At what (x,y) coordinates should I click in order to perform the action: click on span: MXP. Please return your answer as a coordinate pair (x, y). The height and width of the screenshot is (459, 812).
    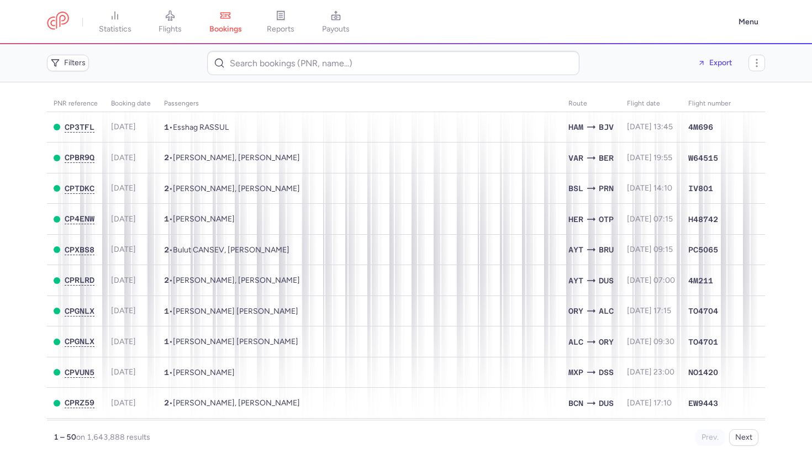
    Looking at the image, I should click on (576, 372).